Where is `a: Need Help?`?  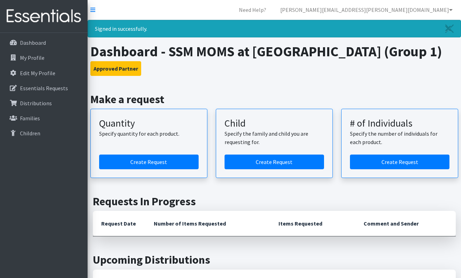
a: Need Help? is located at coordinates (253, 10).